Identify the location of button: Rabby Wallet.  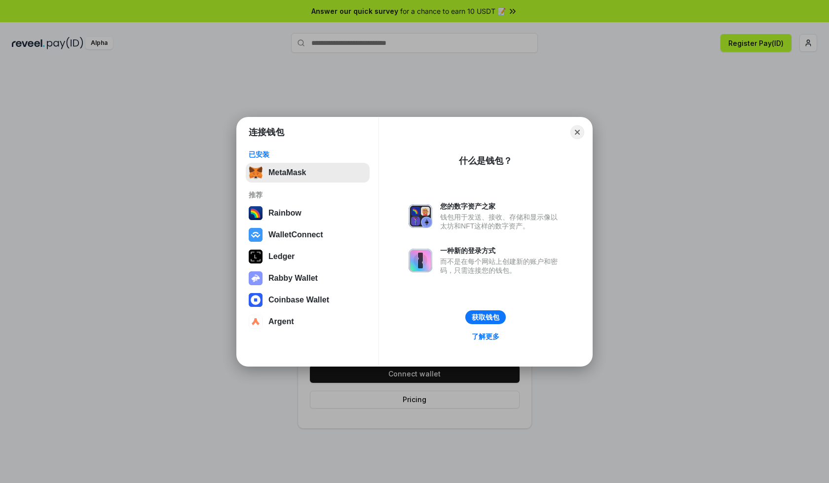
(308, 278).